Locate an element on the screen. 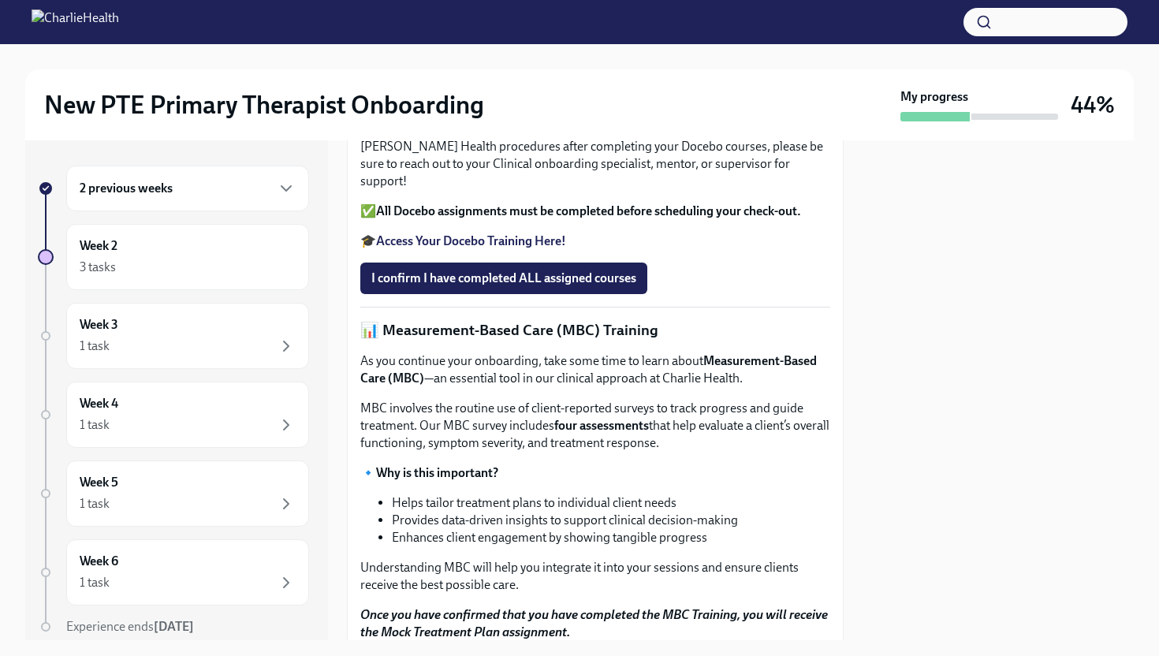  p: Understanding MBC will help you integrate it into your sessions and ensure clients receive the be... is located at coordinates (595, 576).